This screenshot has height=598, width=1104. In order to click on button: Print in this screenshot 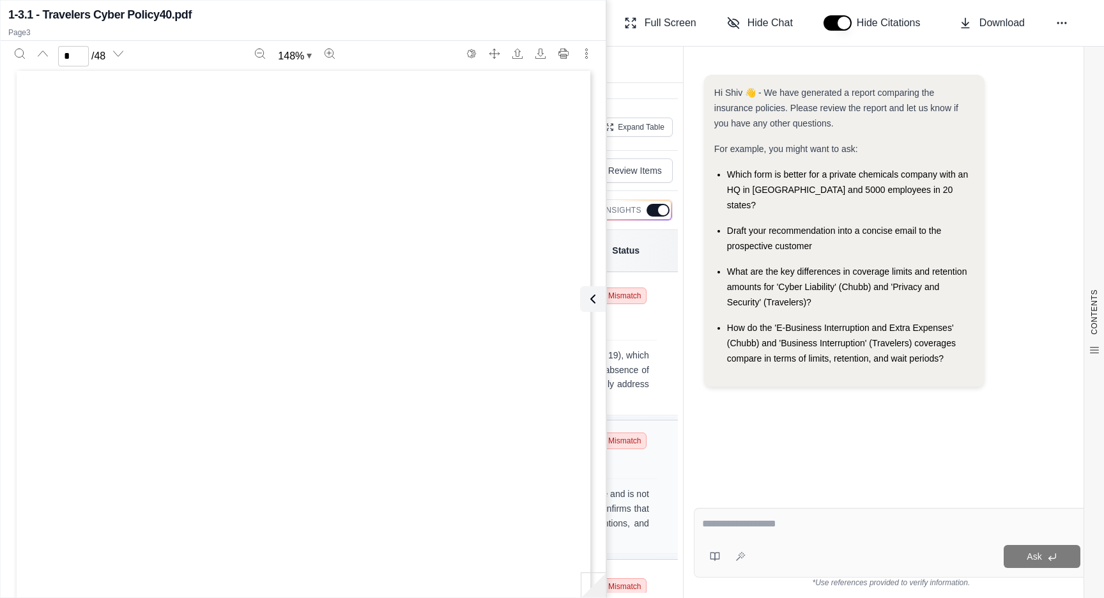, I will do `click(564, 54)`.